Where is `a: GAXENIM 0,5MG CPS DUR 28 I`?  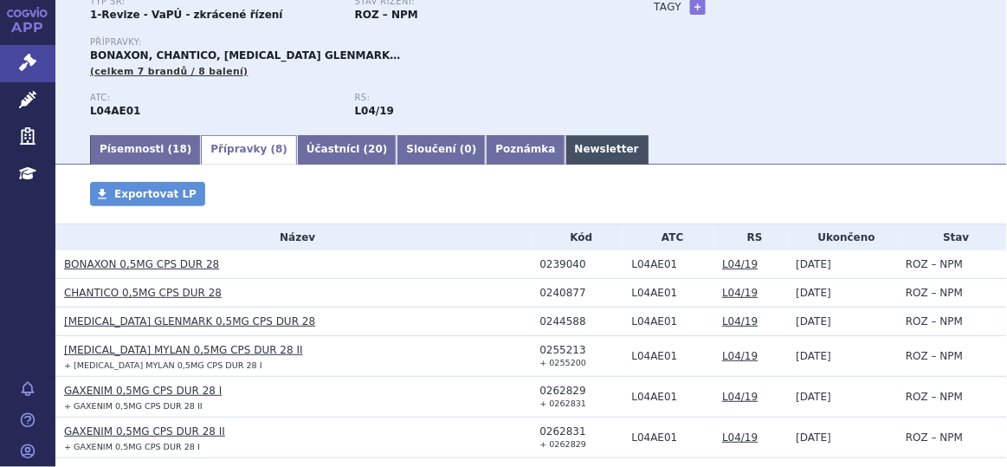 a: GAXENIM 0,5MG CPS DUR 28 I is located at coordinates (143, 391).